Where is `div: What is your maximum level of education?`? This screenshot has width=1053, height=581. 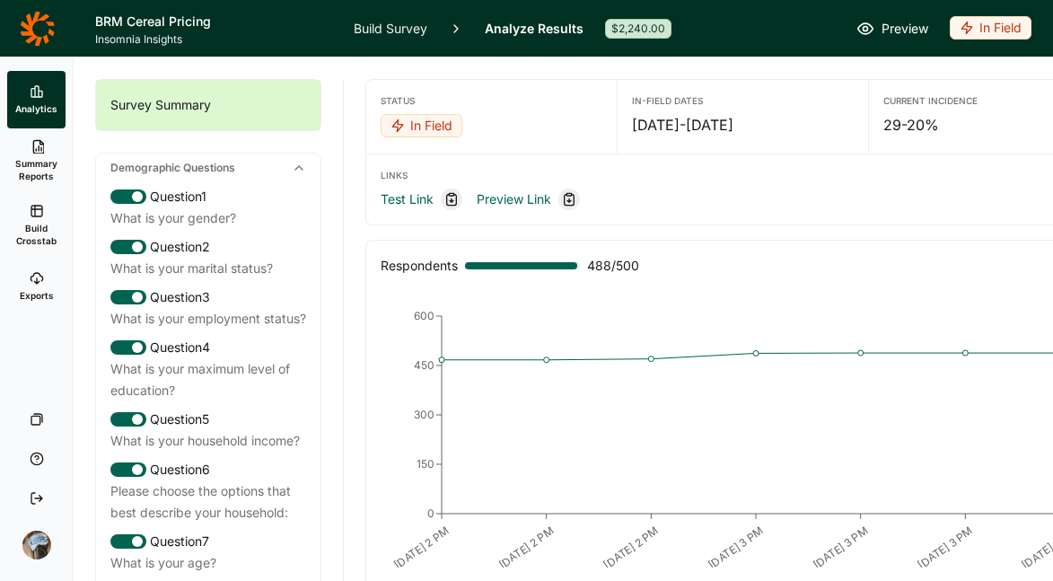 div: What is your maximum level of education? is located at coordinates (208, 380).